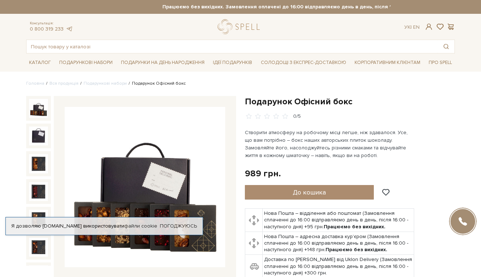 The image size is (481, 277). What do you see at coordinates (416, 27) in the screenshot?
I see `a: En` at bounding box center [416, 27].